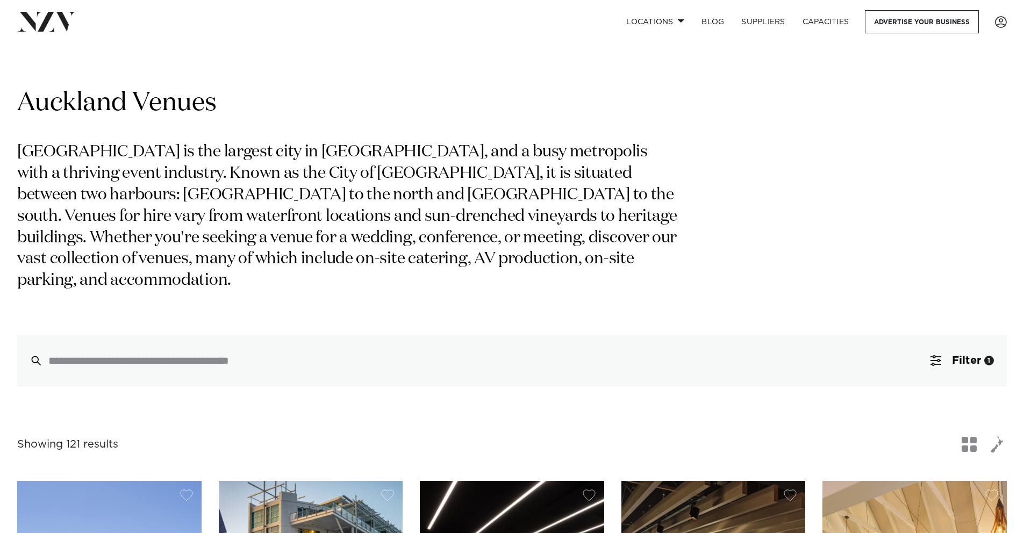 The height and width of the screenshot is (533, 1024). I want to click on div: Showing 121 results, so click(68, 445).